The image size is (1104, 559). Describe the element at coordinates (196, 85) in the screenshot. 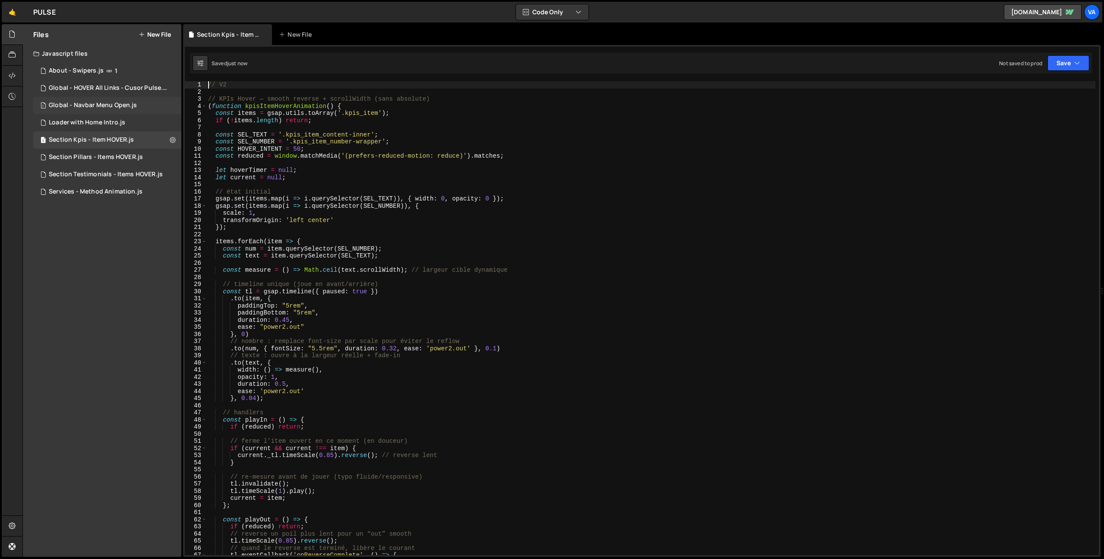

I see `div: 1` at that location.